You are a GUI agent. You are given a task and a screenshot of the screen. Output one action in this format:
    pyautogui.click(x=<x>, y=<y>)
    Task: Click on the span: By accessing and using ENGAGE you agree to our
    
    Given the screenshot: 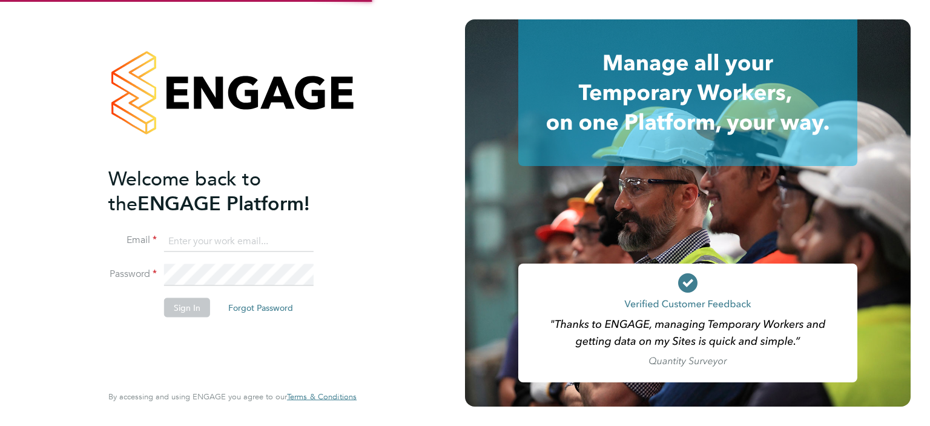 What is the action you would take?
    pyautogui.click(x=233, y=396)
    